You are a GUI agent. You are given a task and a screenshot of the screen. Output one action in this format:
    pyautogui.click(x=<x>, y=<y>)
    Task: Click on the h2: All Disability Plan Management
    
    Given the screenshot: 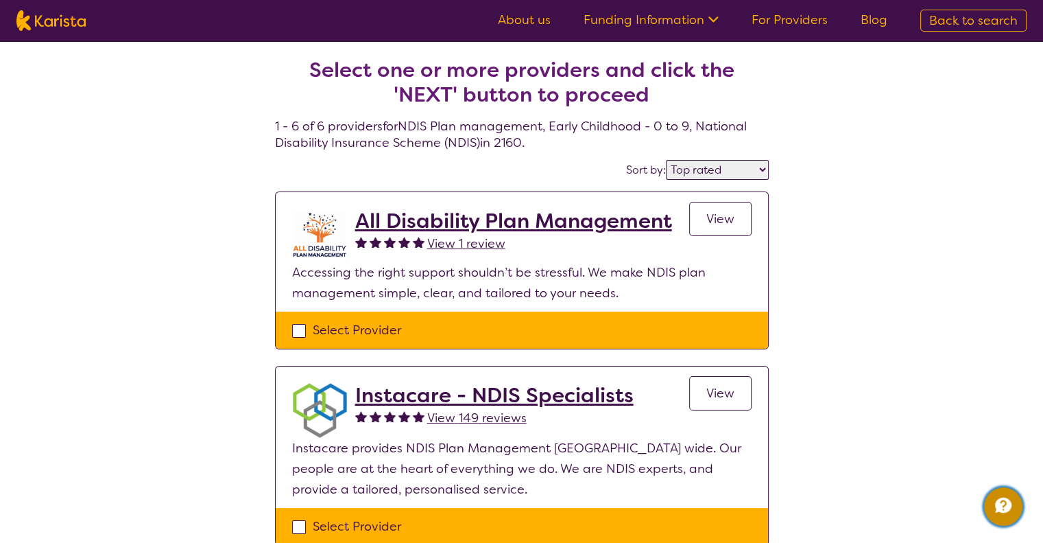 What is the action you would take?
    pyautogui.click(x=514, y=221)
    